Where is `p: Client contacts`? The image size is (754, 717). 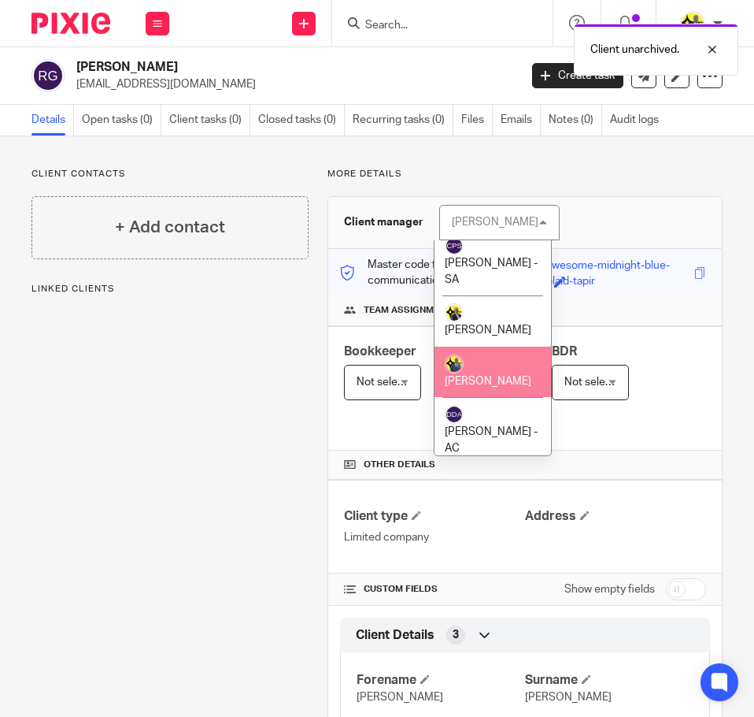
p: Client contacts is located at coordinates (170, 174).